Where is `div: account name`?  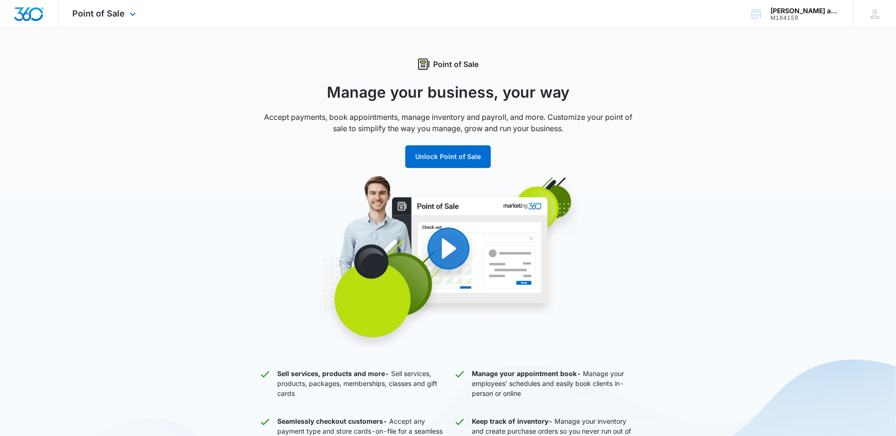 div: account name is located at coordinates (805, 11).